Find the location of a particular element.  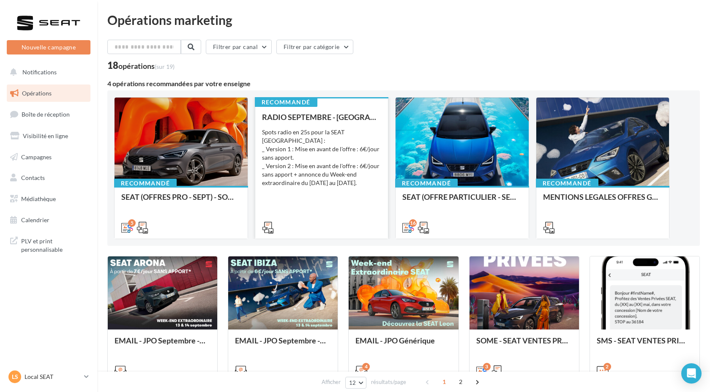

span: (sur 19) is located at coordinates (165, 66).